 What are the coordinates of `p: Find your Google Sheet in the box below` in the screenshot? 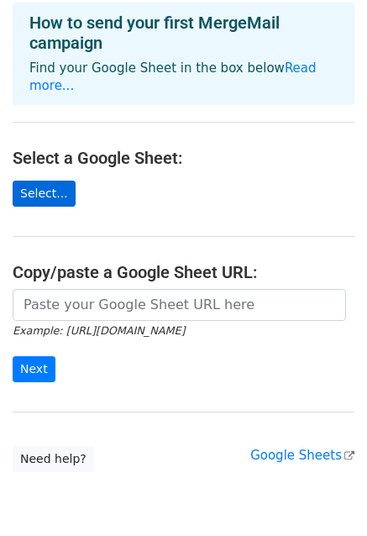 It's located at (183, 77).